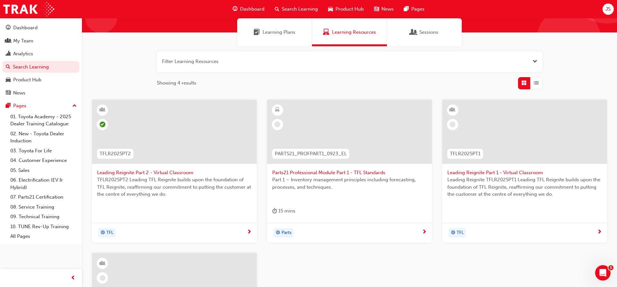 This screenshot has height=287, width=617. Describe the element at coordinates (29, 9) in the screenshot. I see `a: Trak` at that location.